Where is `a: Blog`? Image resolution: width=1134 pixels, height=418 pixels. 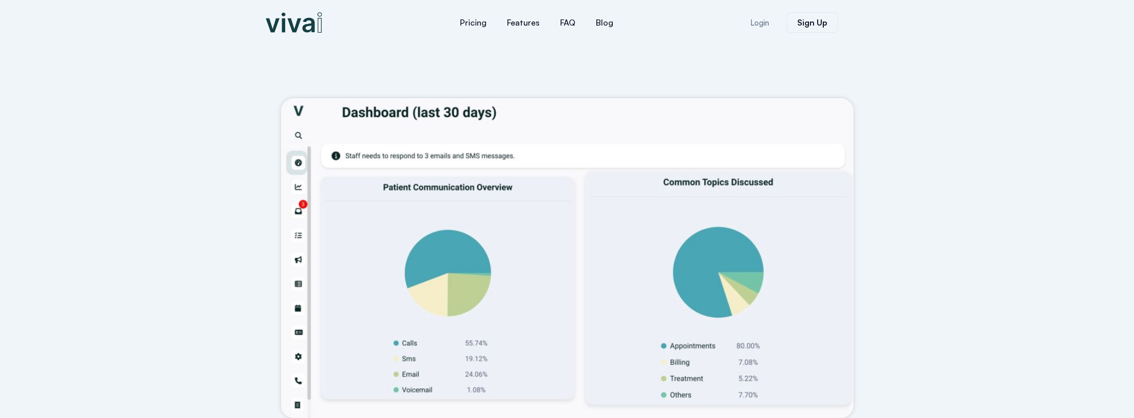
a: Blog is located at coordinates (605, 22).